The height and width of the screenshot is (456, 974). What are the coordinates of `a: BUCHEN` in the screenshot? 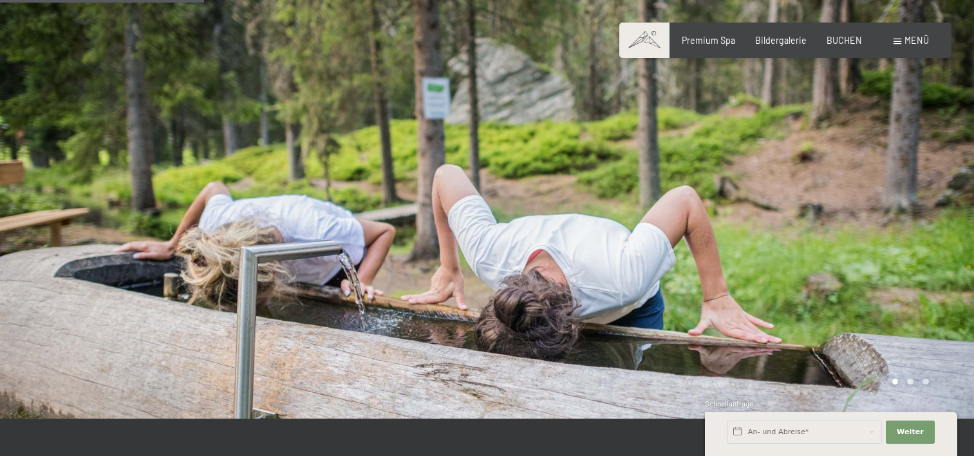 It's located at (844, 40).